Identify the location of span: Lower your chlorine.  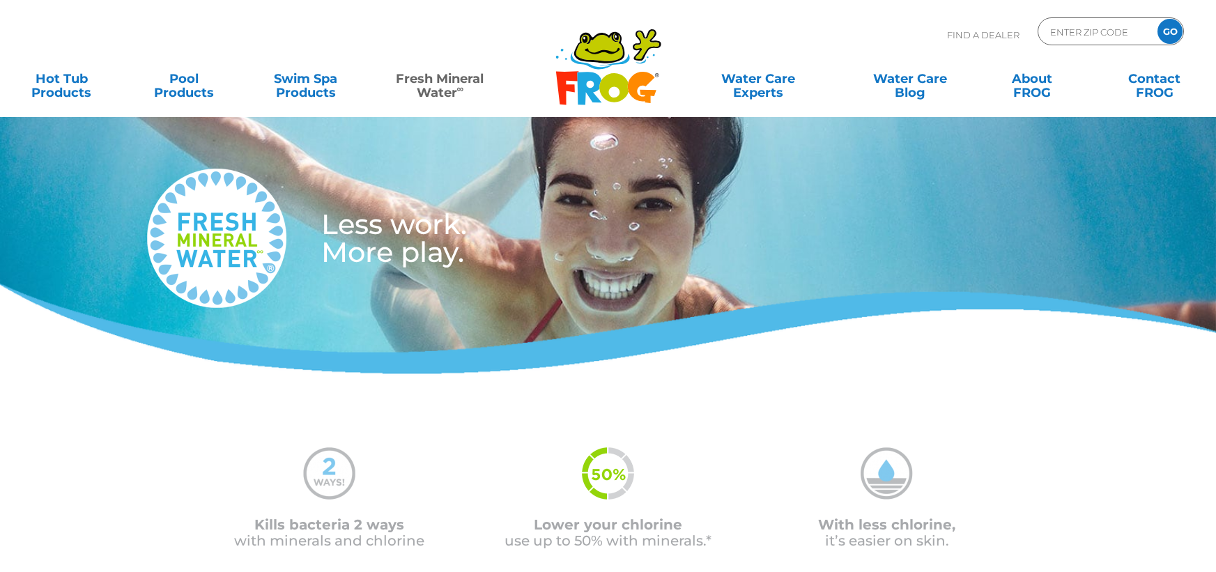
(608, 525).